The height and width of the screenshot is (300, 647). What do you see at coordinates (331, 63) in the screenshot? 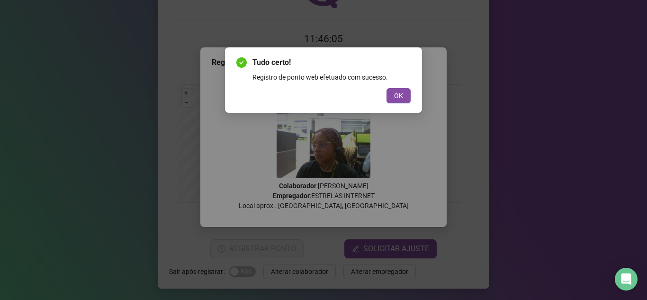
I see `span: Tudo certo!` at bounding box center [331, 63].